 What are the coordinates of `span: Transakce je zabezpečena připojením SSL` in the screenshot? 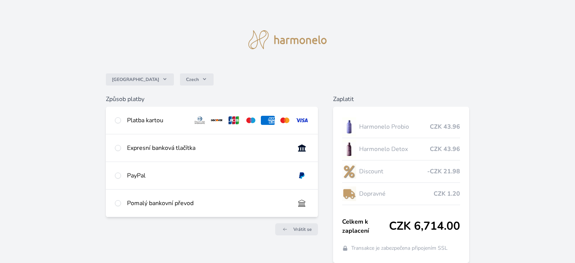 It's located at (399, 248).